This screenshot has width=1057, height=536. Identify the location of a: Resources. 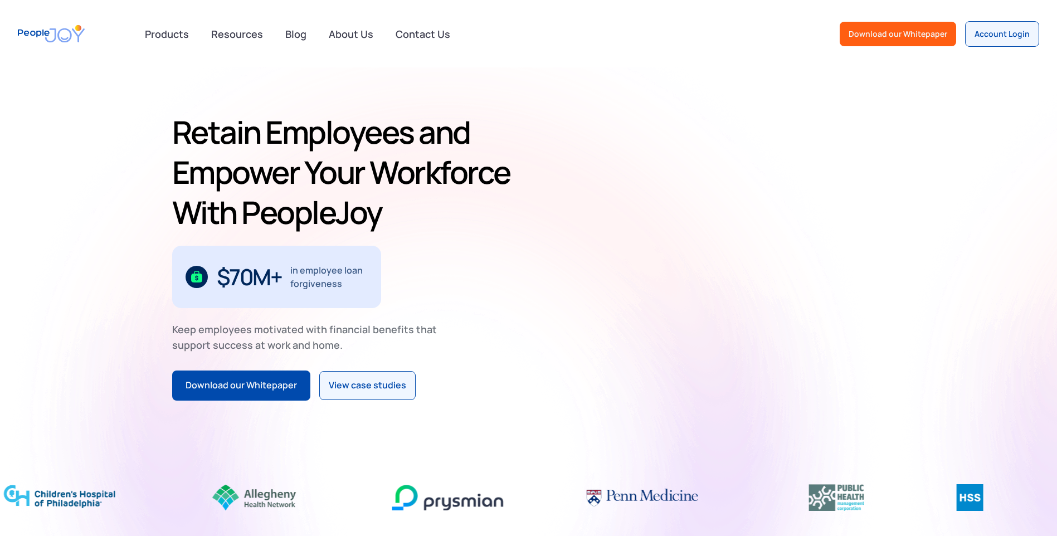
(237, 34).